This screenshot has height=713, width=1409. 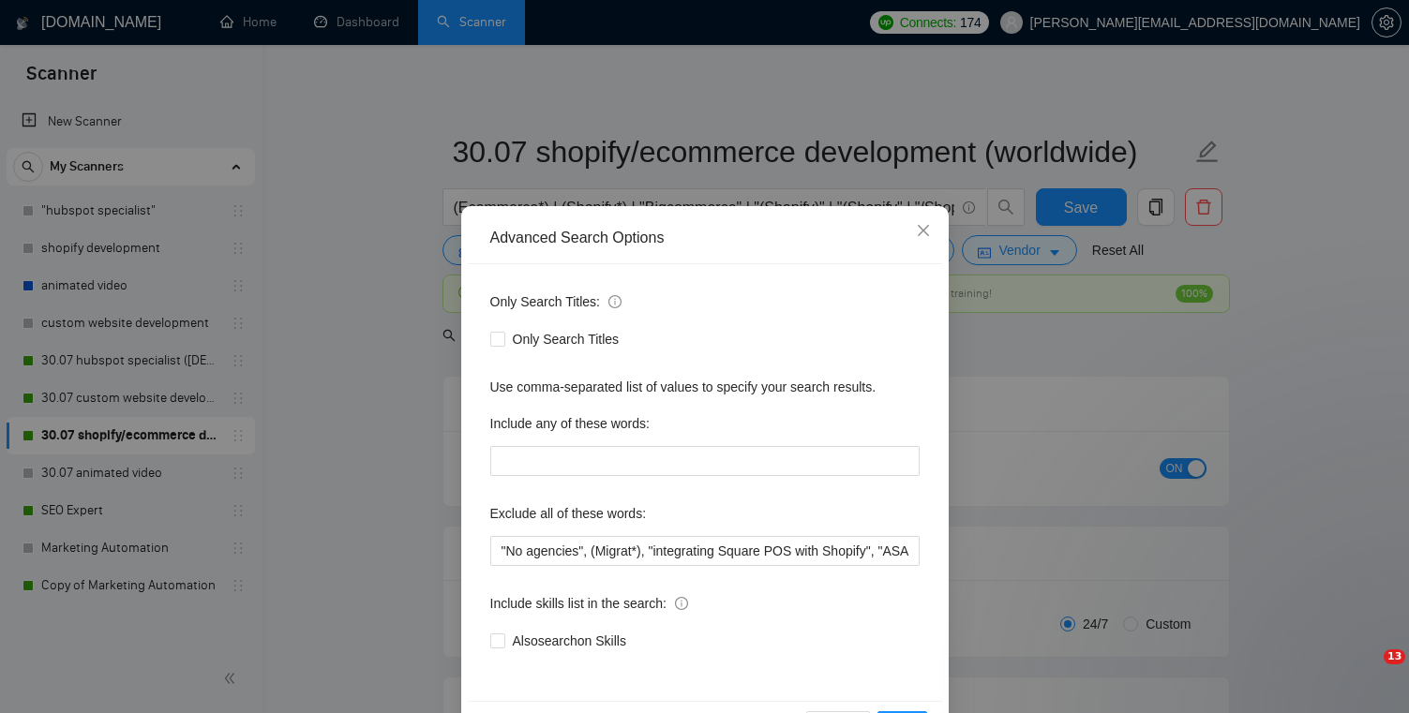 What do you see at coordinates (569, 641) in the screenshot?
I see `span: Also search on Skills` at bounding box center [569, 641].